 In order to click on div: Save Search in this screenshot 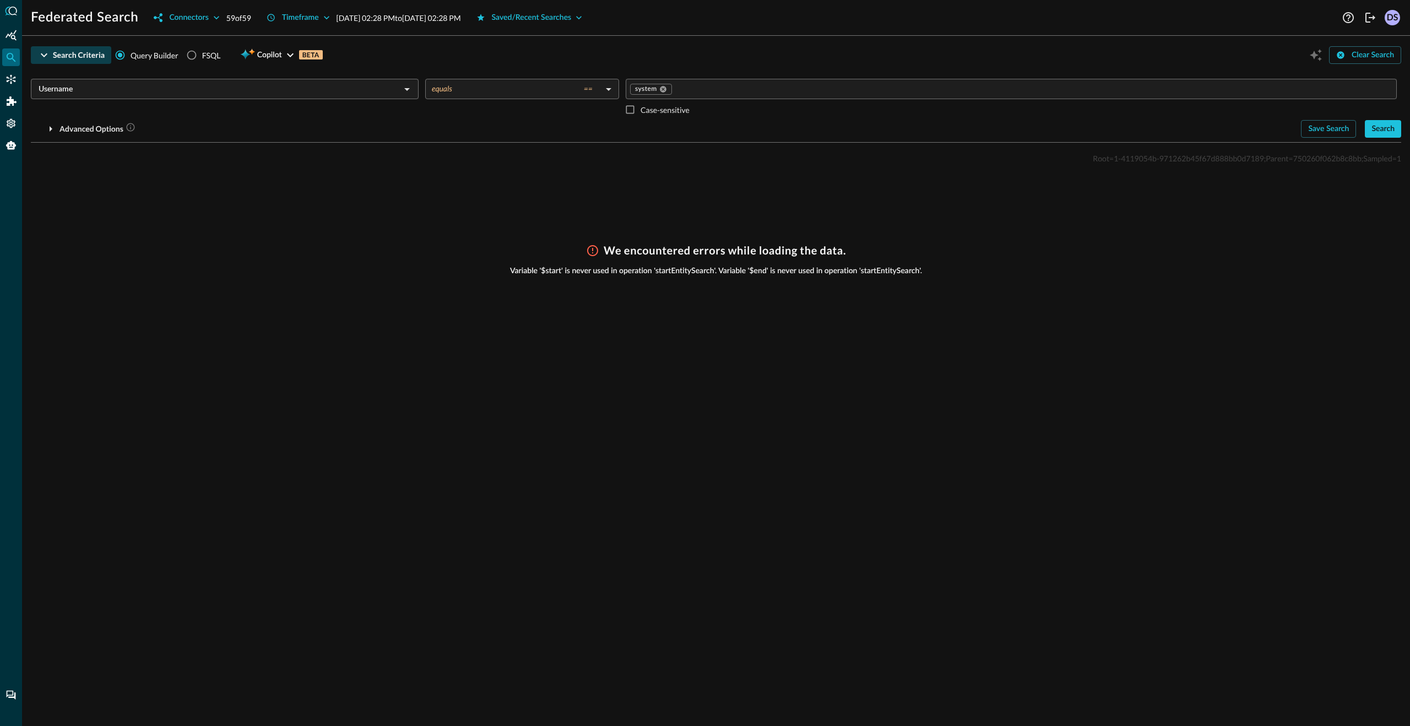, I will do `click(1328, 129)`.